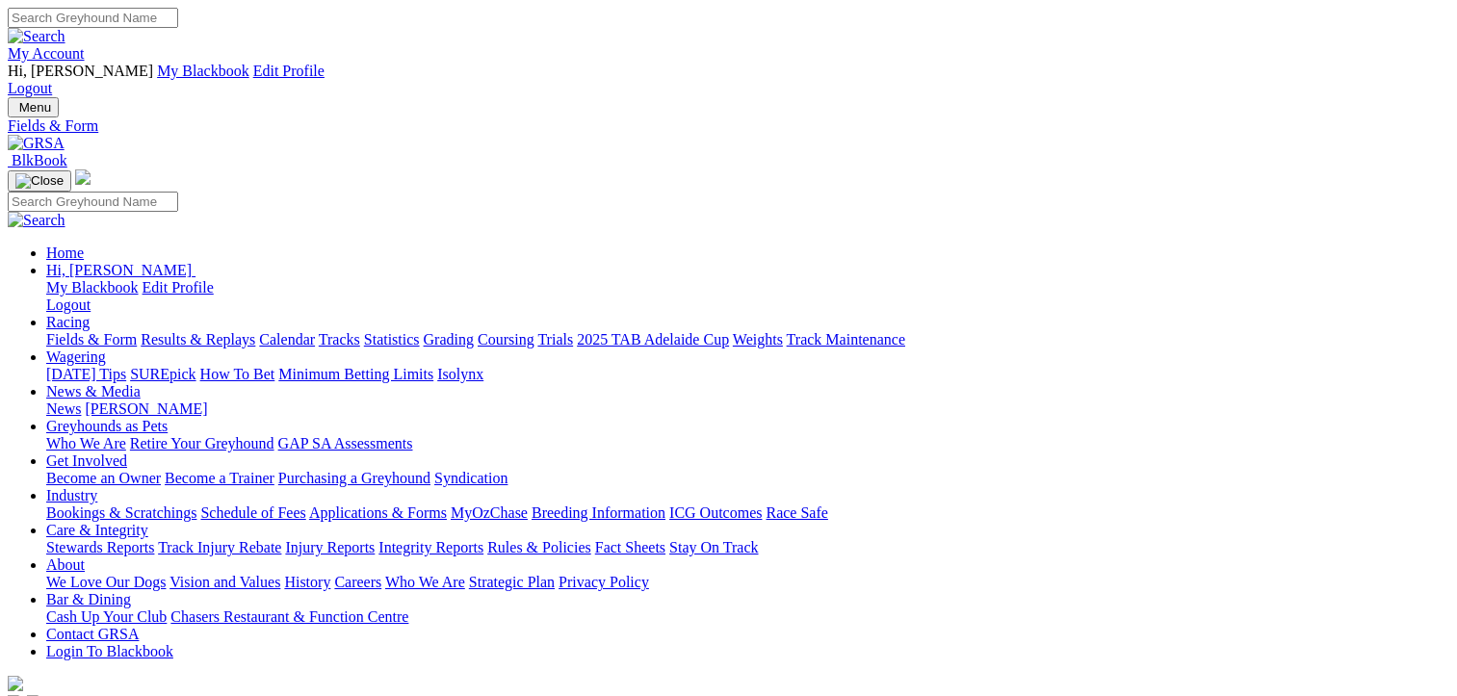  I want to click on span: Menu, so click(35, 107).